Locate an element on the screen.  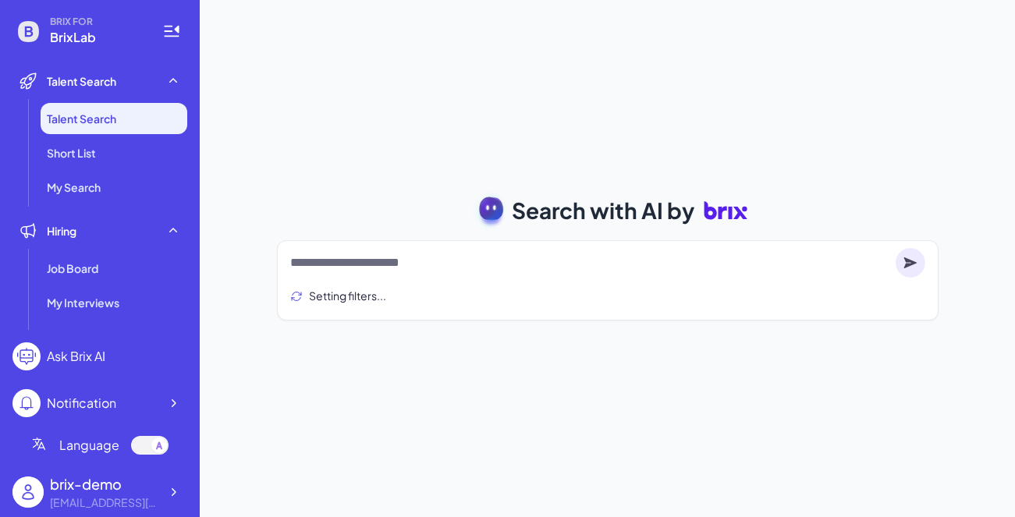
span: Language is located at coordinates (89, 445).